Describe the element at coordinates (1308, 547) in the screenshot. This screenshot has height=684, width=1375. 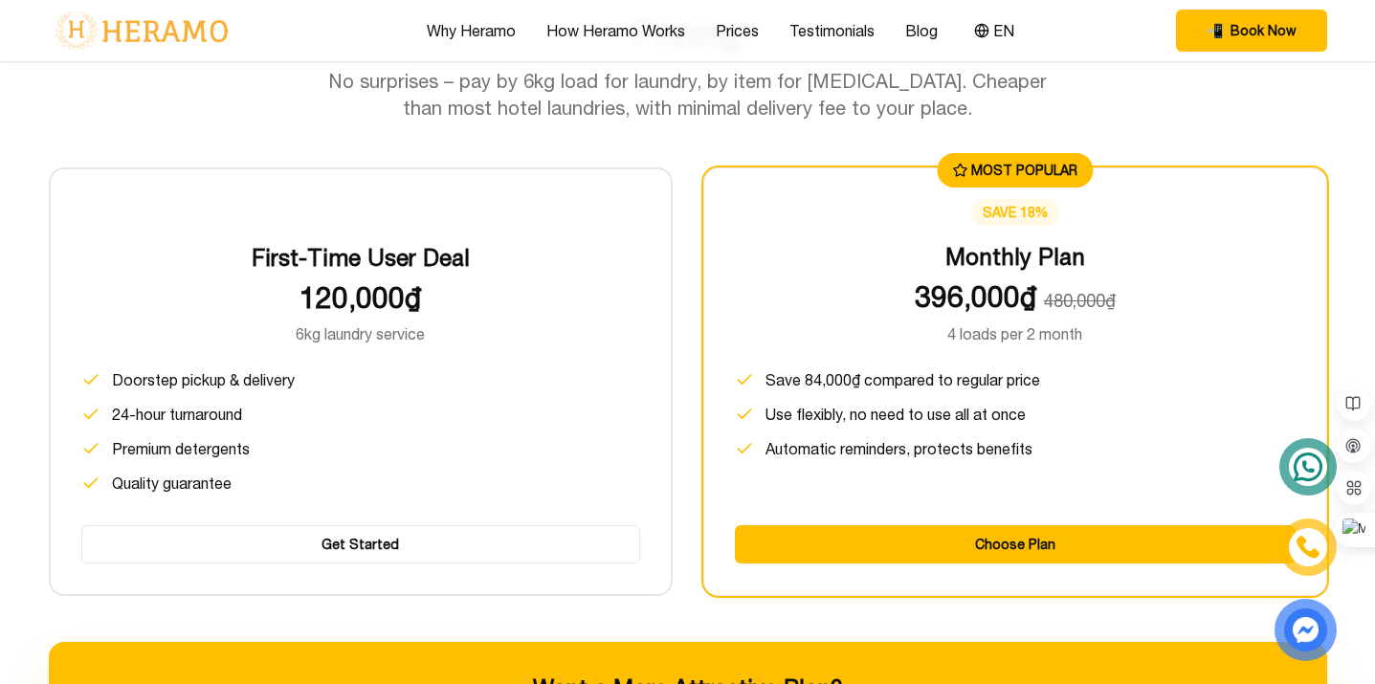
I see `a: phone-icon` at that location.